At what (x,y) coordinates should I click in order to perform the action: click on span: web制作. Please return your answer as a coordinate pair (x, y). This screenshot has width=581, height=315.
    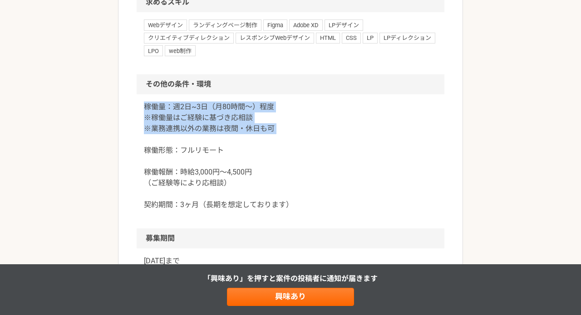
    Looking at the image, I should click on (180, 51).